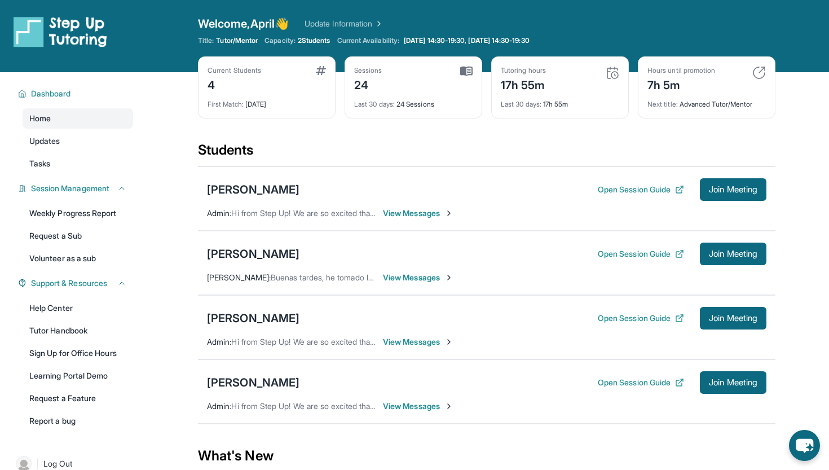 The image size is (829, 470). What do you see at coordinates (51, 94) in the screenshot?
I see `span: Dashboard` at bounding box center [51, 94].